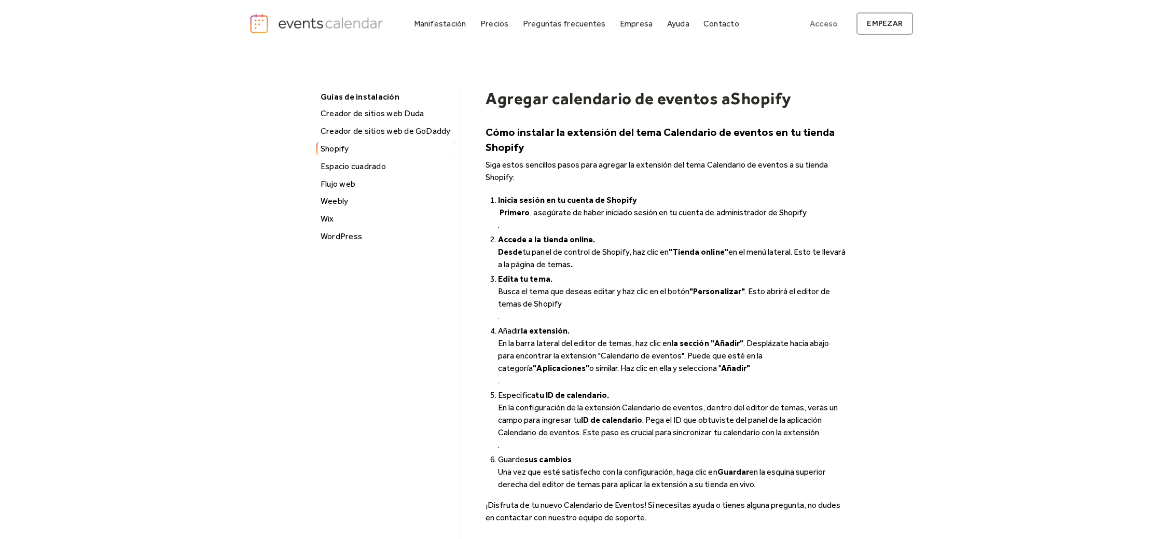 This screenshot has width=1162, height=539. Describe the element at coordinates (657, 171) in the screenshot. I see `font: Siga estos sencillos pasos para agregar la extensión del tema Calendario de eventos a su tienda S...` at that location.